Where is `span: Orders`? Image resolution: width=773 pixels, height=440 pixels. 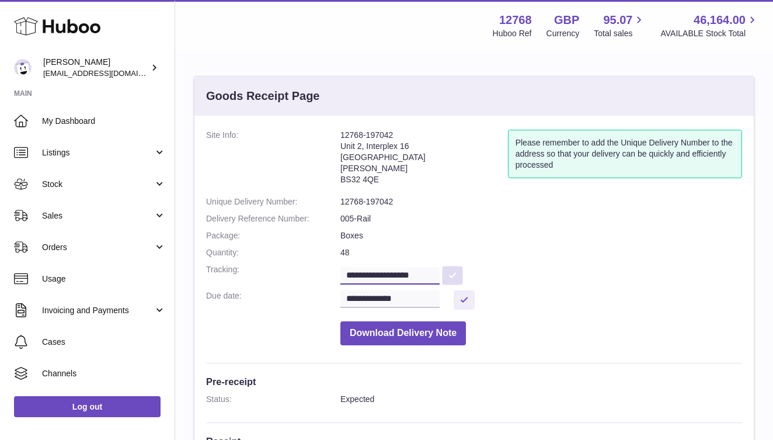 span: Orders is located at coordinates (98, 247).